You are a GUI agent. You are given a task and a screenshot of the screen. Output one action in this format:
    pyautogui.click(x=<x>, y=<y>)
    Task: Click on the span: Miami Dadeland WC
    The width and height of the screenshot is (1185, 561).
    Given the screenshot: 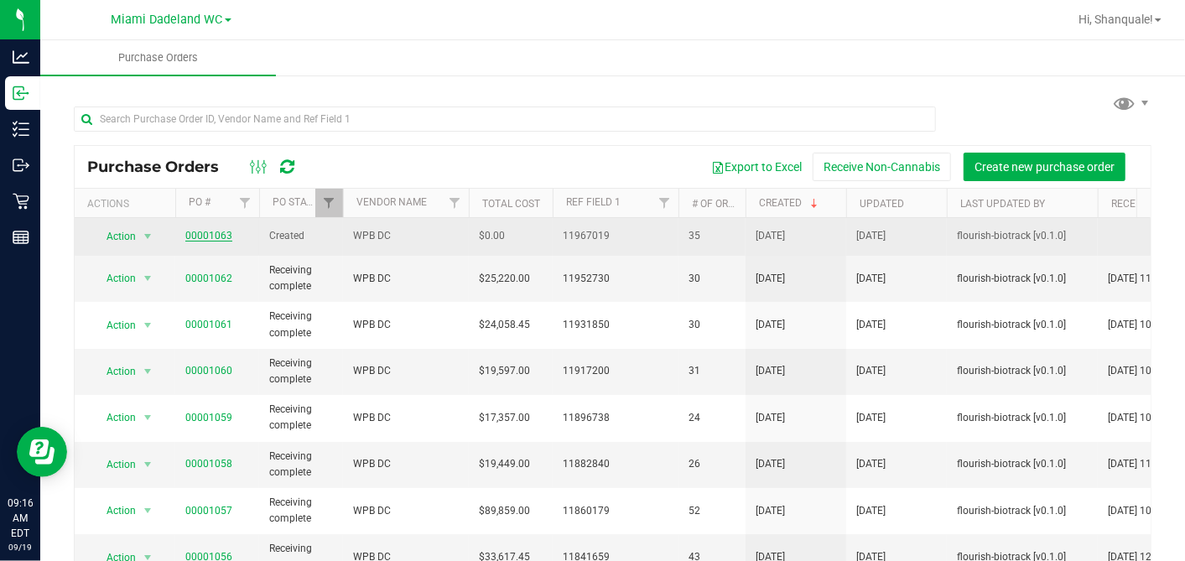 What is the action you would take?
    pyautogui.click(x=167, y=19)
    